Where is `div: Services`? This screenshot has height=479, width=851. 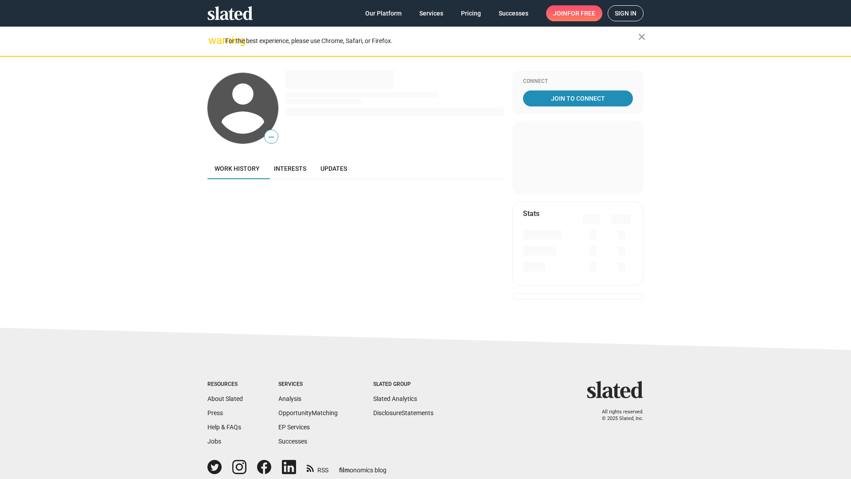 div: Services is located at coordinates (308, 384).